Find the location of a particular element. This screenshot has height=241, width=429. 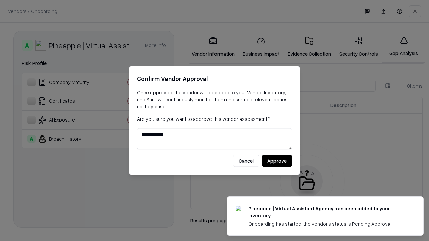

button: Approve is located at coordinates (277, 161).